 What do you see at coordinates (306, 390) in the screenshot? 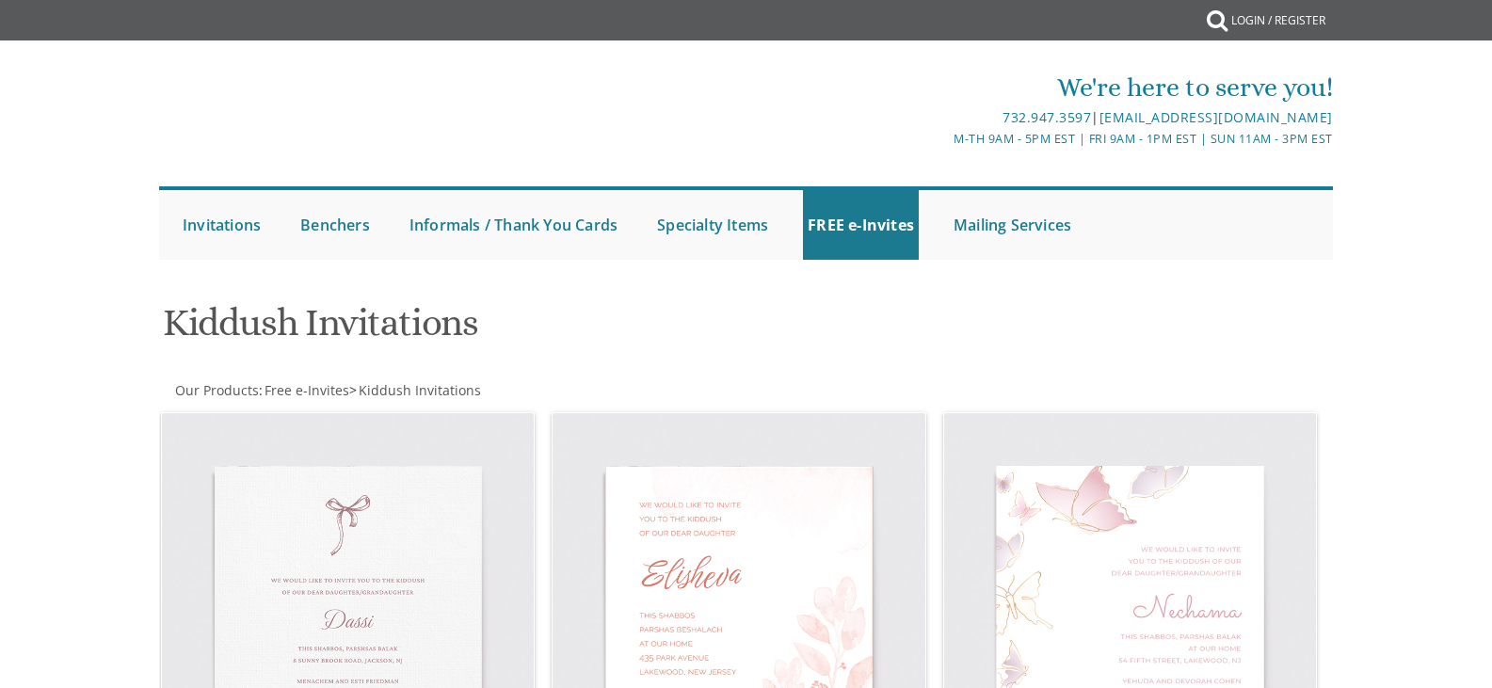
I see `a: Free e-Invites` at bounding box center [306, 390].